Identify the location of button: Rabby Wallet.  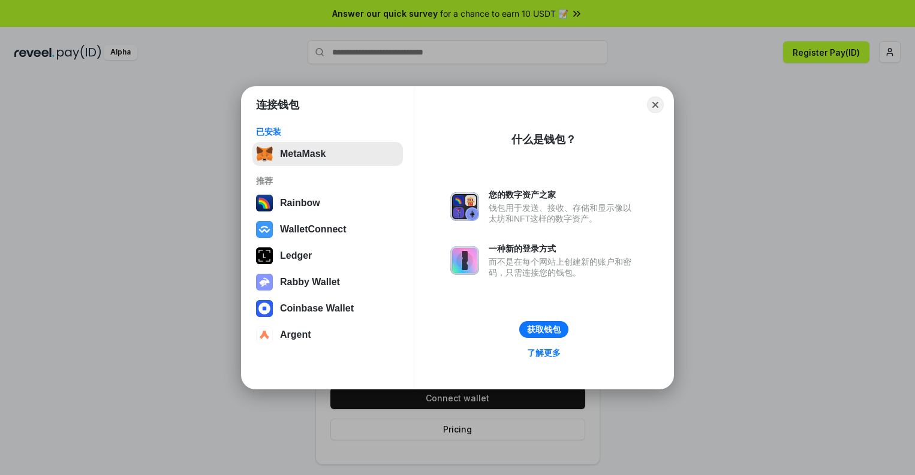
(327, 282).